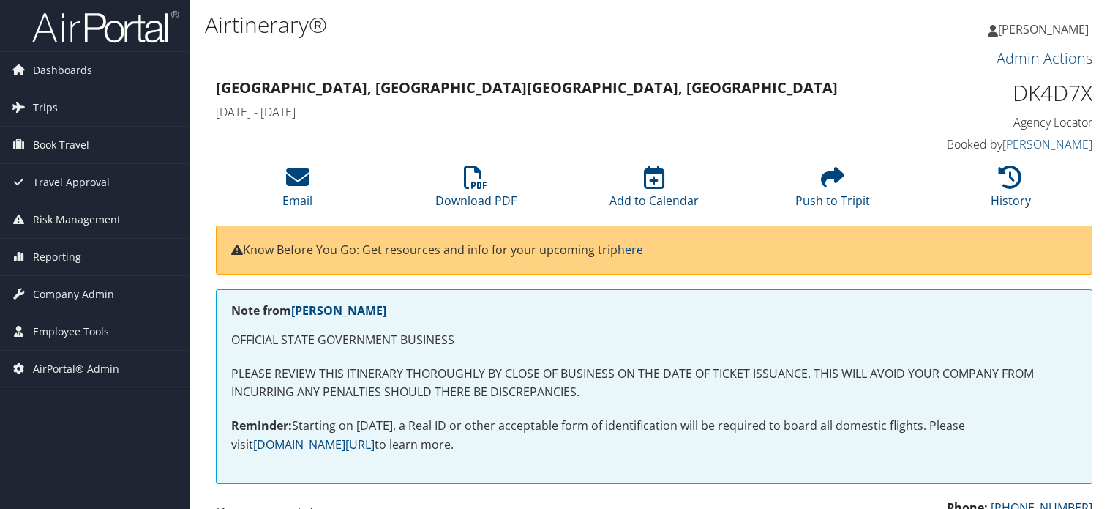  I want to click on a: Add to Calendar, so click(654, 191).